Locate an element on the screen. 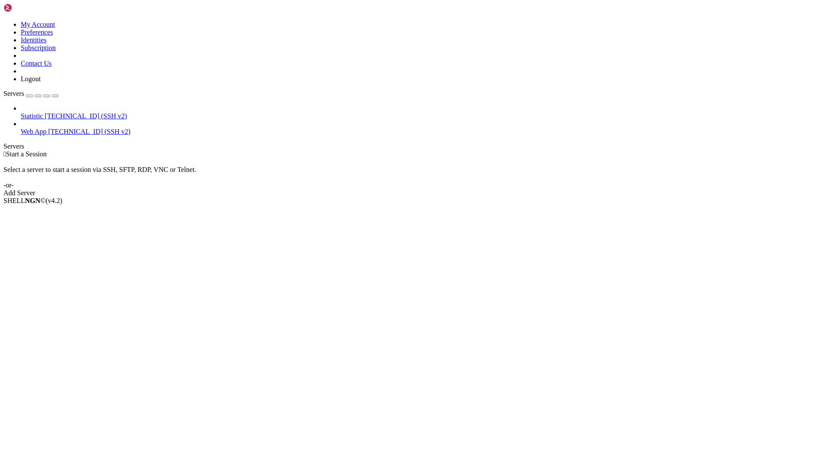  a: Contact Us is located at coordinates (36, 63).